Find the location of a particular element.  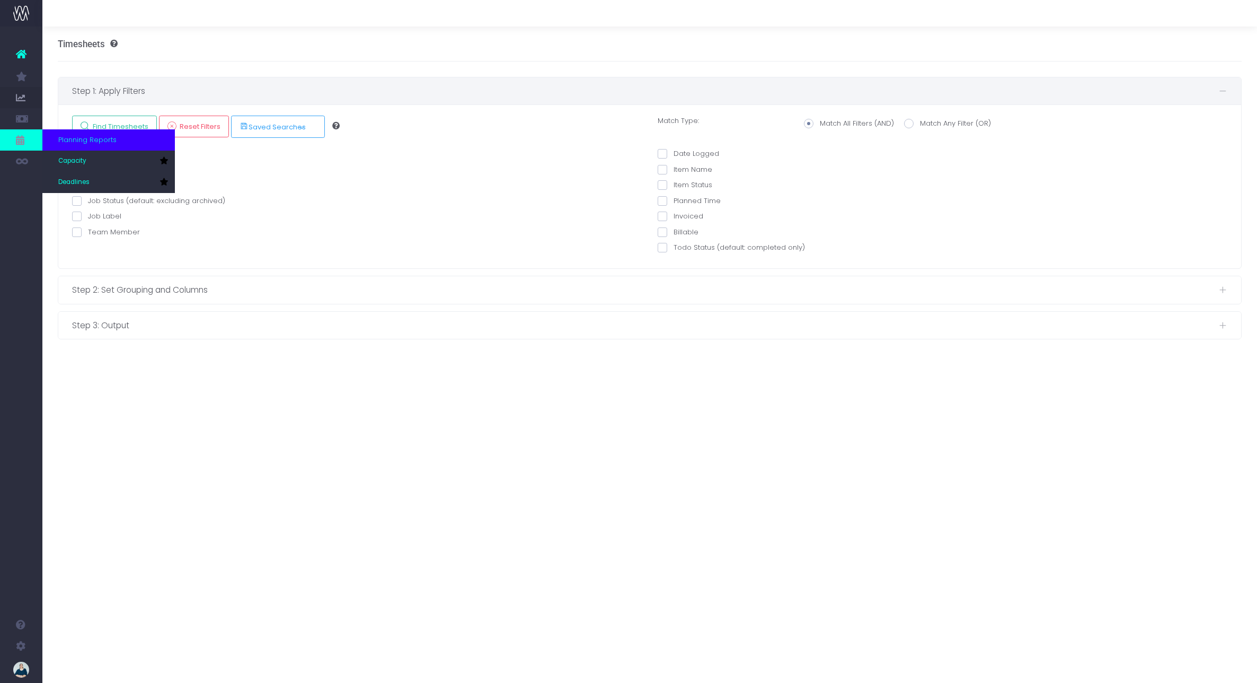

span: Planning Reports is located at coordinates (87, 140).